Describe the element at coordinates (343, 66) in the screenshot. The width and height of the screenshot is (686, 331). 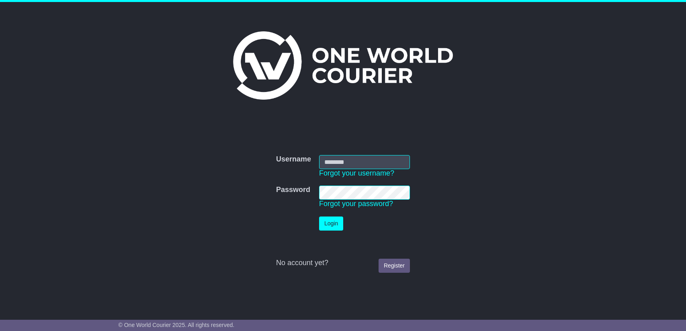
I see `img: One World` at that location.